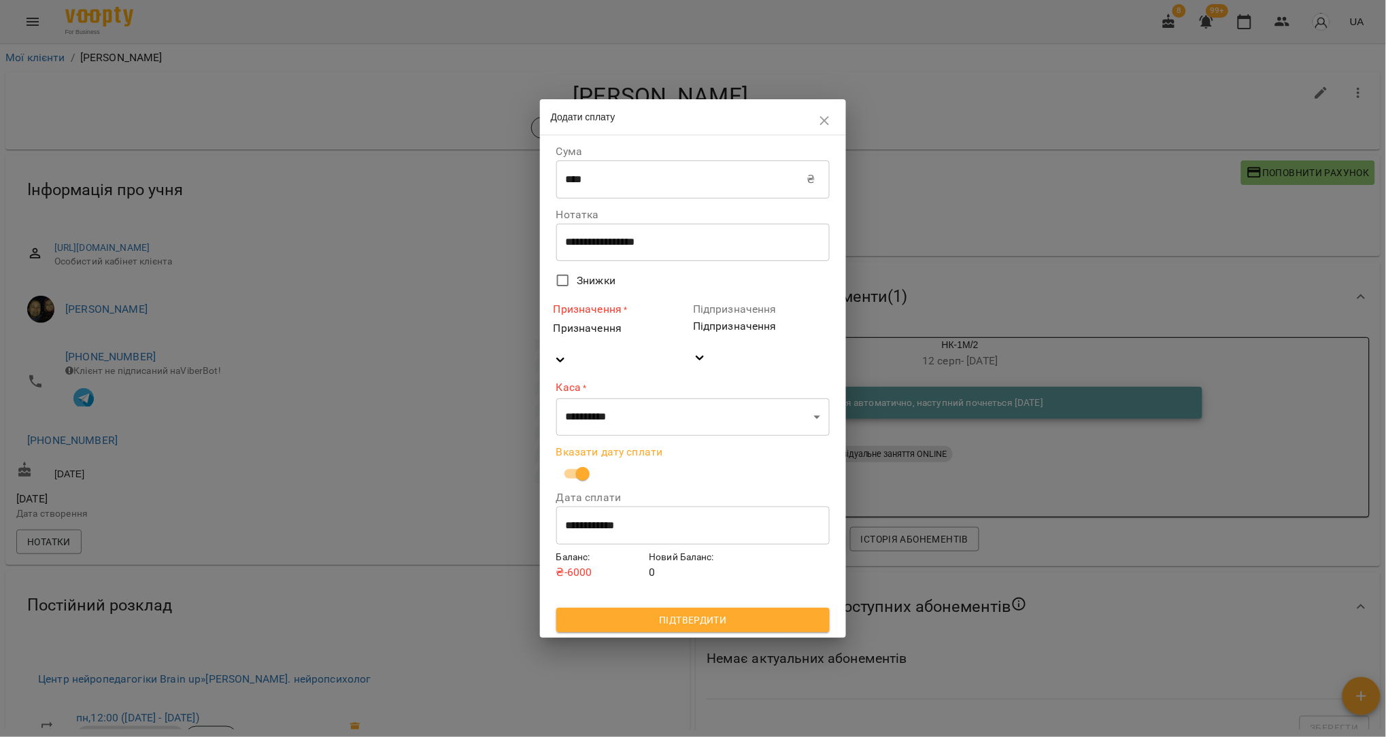 The height and width of the screenshot is (737, 1386). Describe the element at coordinates (693, 387) in the screenshot. I see `label: Каса` at that location.